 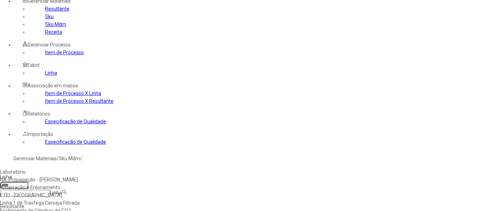 I want to click on a: Linha, so click(x=51, y=73).